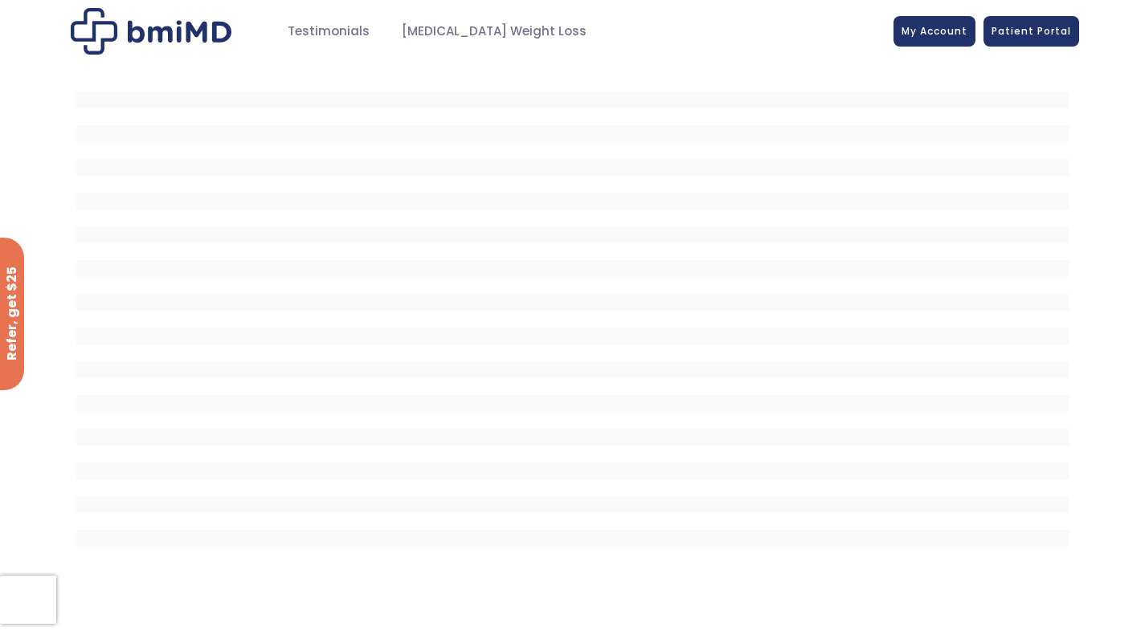  Describe the element at coordinates (329, 31) in the screenshot. I see `a: Testimonials` at that location.